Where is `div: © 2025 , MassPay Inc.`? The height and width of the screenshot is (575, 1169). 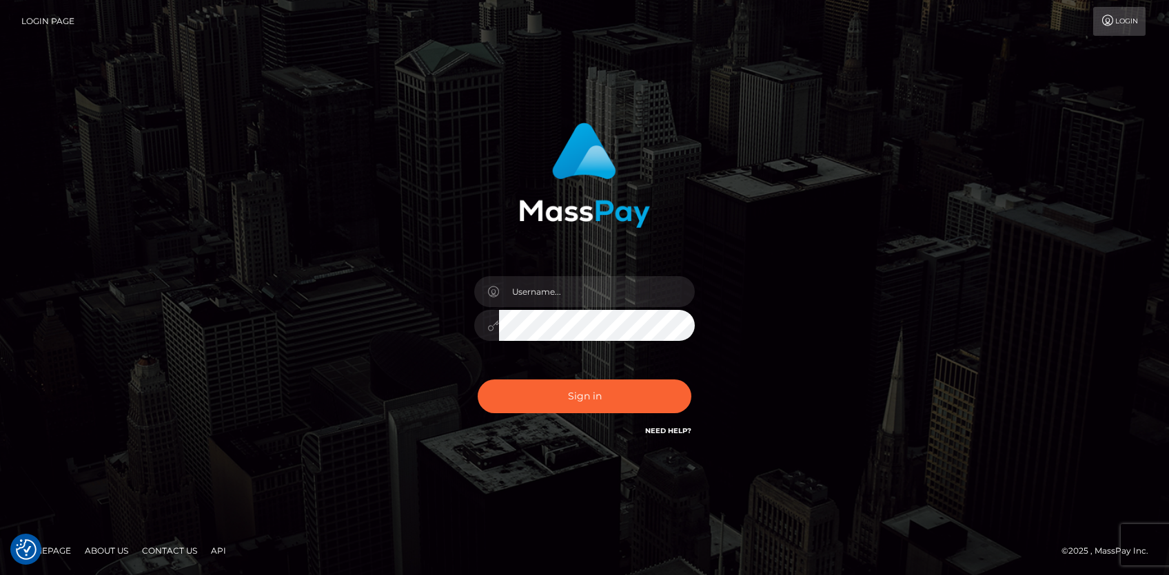
div: © 2025 , MassPay Inc. is located at coordinates (1110, 551).